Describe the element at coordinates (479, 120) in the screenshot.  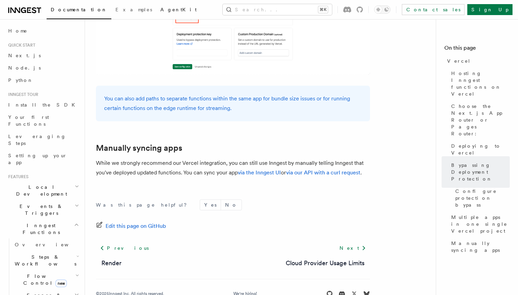
I see `a: Choose the Next.js App Router or Pages Router:` at that location.